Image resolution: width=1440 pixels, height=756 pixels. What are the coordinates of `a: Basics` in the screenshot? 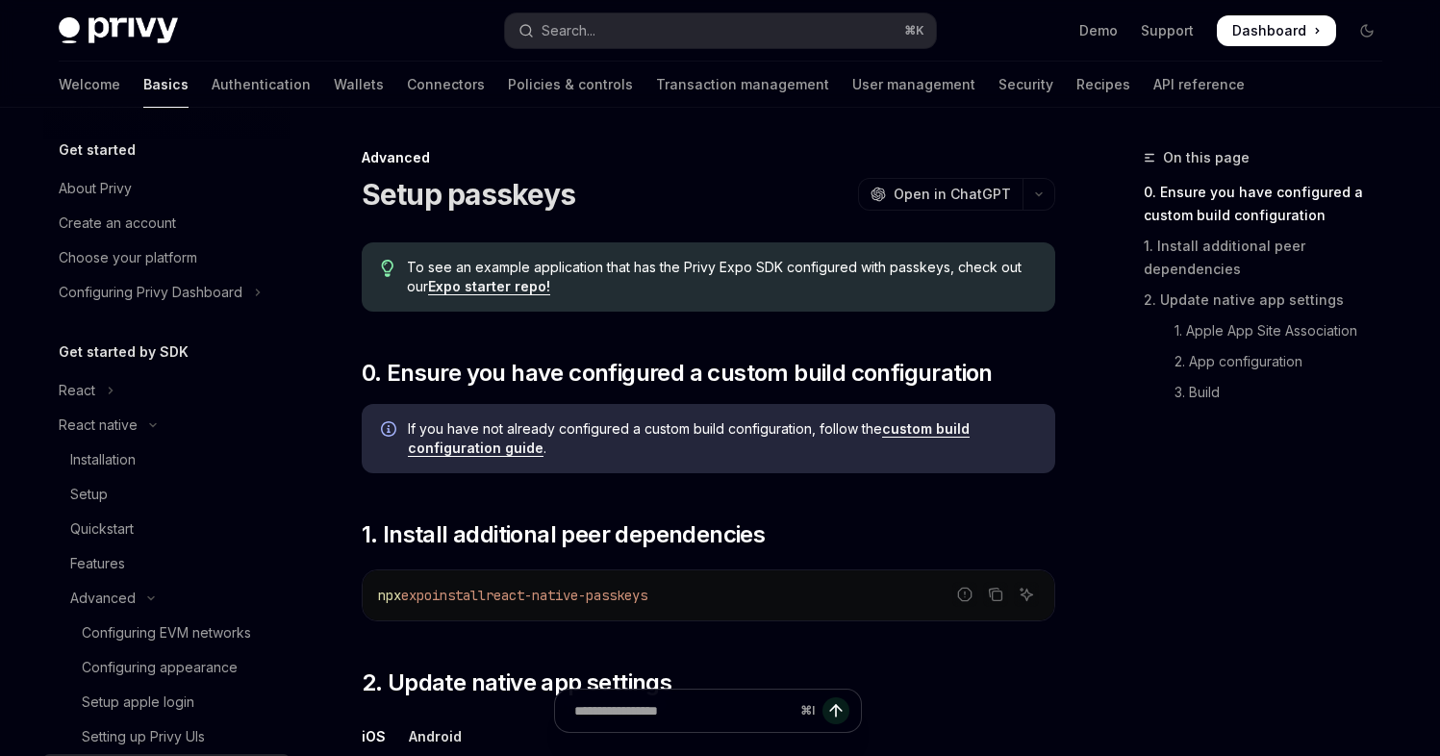 It's located at (166, 85).